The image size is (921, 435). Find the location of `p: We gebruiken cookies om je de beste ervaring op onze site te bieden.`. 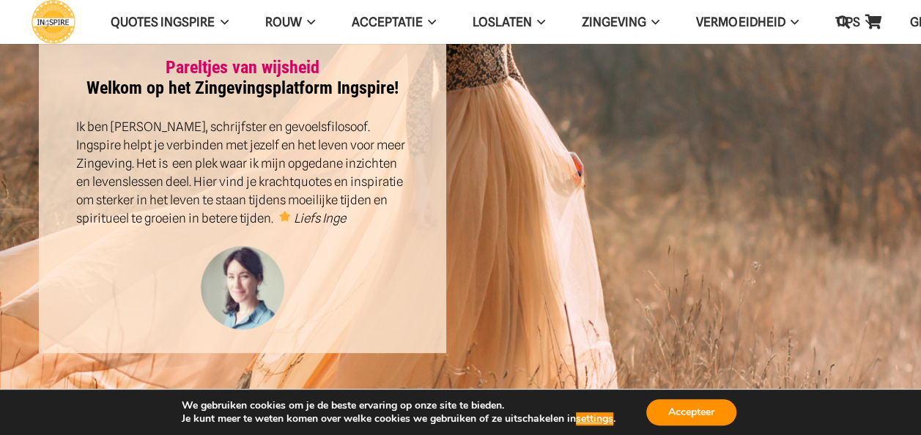

p: We gebruiken cookies om je de beste ervaring op onze site te bieden. is located at coordinates (399, 406).